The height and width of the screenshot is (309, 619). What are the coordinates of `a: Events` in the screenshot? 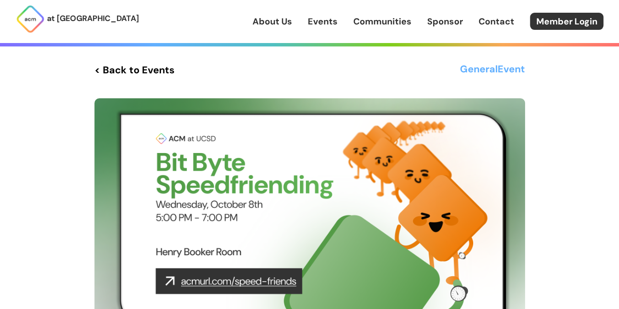 It's located at (322, 22).